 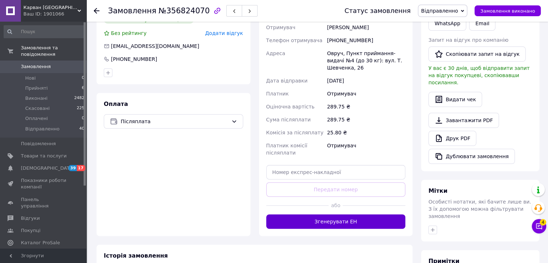 I want to click on span: Скасовані, so click(x=37, y=108).